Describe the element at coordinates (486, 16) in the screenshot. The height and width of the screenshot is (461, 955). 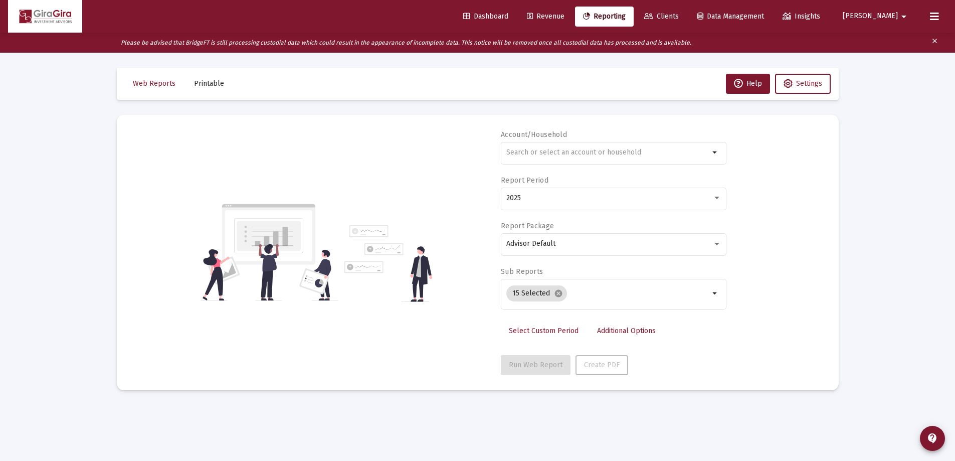
I see `span: Dashboard` at that location.